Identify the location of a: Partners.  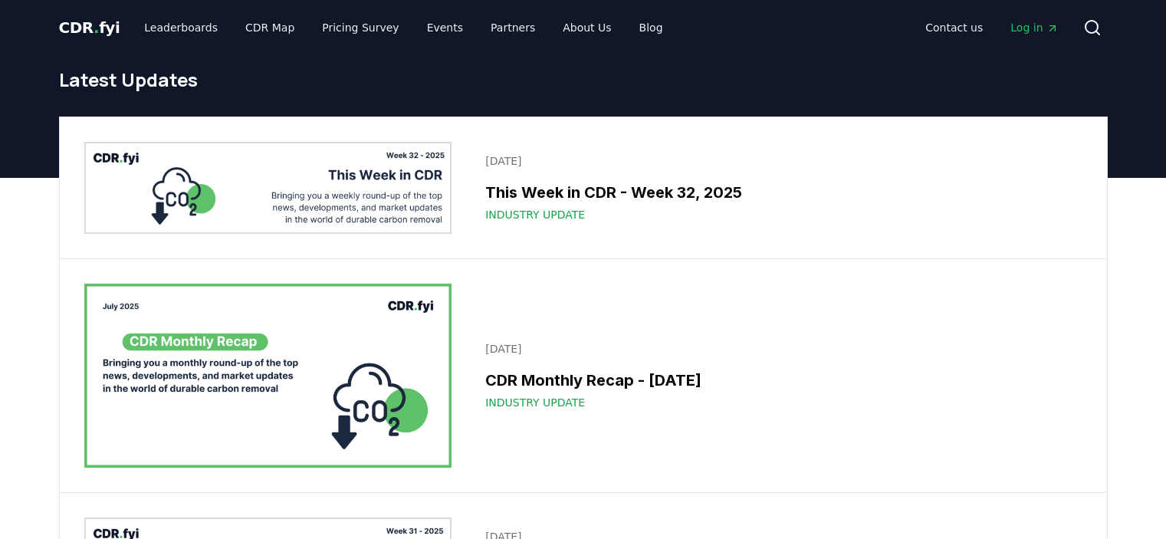
(513, 28).